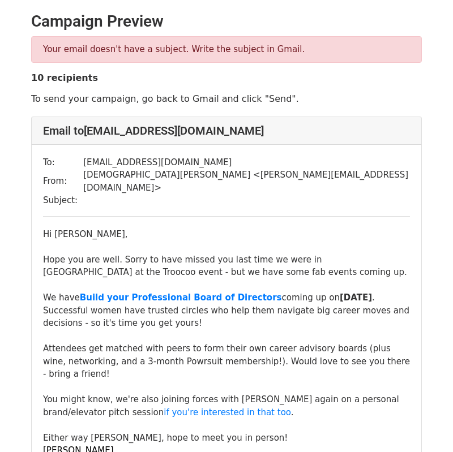 The image size is (453, 452). Describe the element at coordinates (226, 361) in the screenshot. I see `div: Attendees get matched with peers to form their own career advisory boards (plus wine, networking,...` at that location.